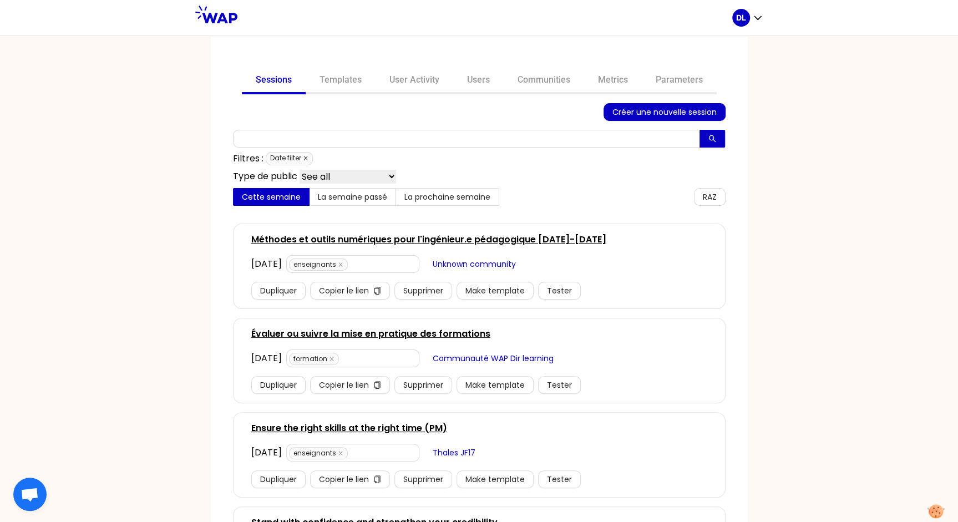 The image size is (958, 522). What do you see at coordinates (712, 139) in the screenshot?
I see `button: search` at bounding box center [712, 139].